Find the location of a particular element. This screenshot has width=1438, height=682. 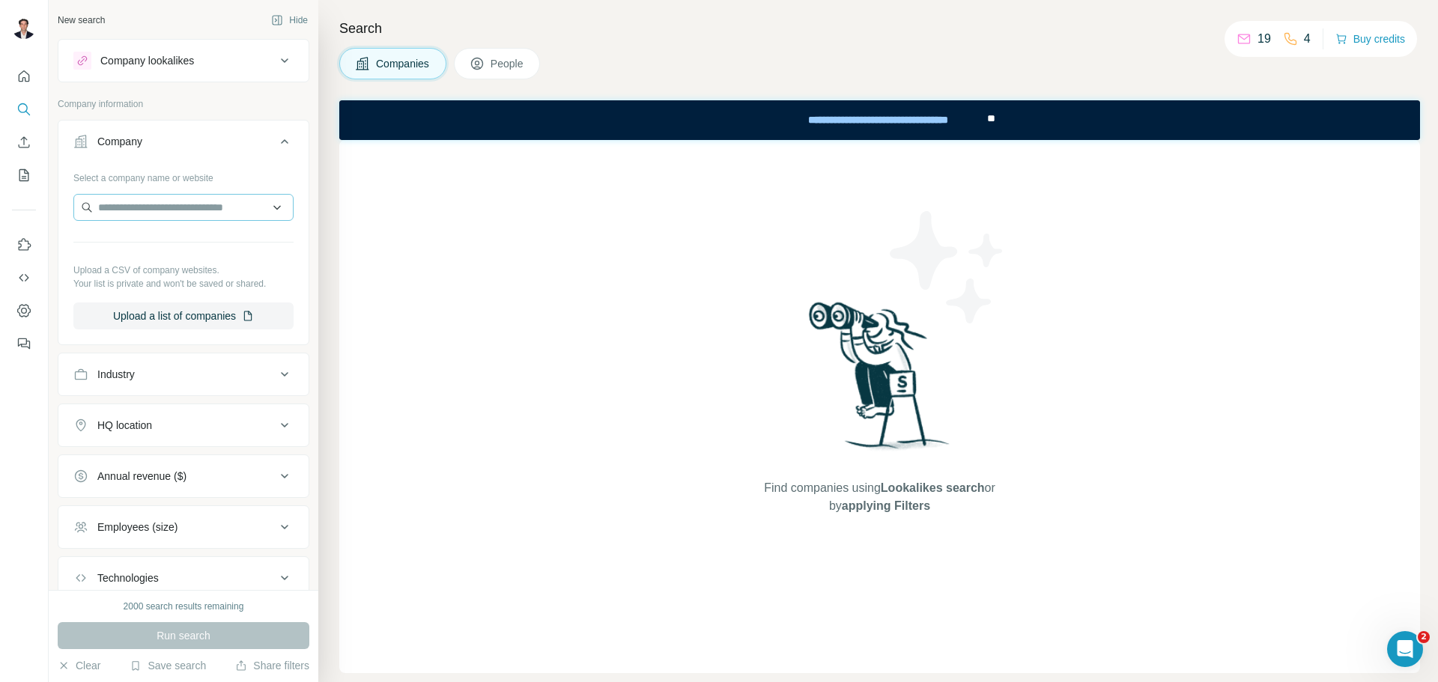

img: Surfe Illustration - Stars is located at coordinates (947, 267).